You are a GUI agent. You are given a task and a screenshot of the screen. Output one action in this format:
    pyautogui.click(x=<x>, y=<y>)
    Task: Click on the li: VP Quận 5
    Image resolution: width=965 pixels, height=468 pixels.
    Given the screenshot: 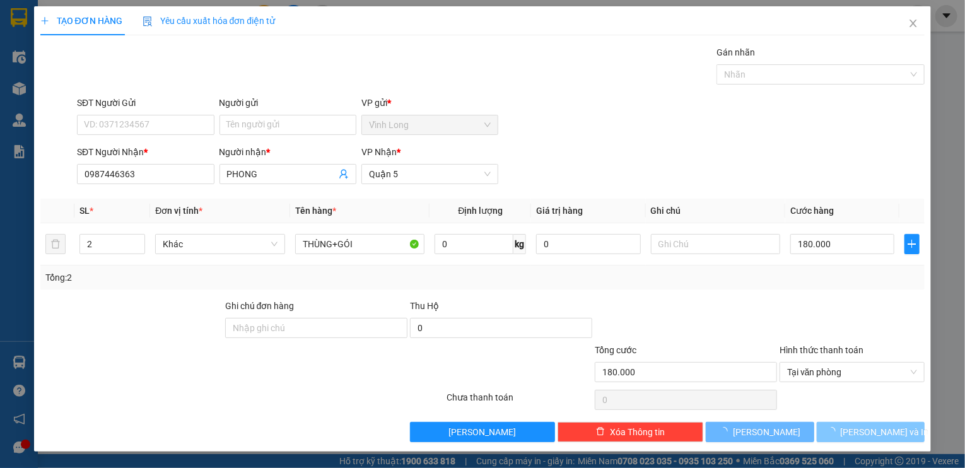 What is the action you would take?
    pyautogui.click(x=127, y=61)
    